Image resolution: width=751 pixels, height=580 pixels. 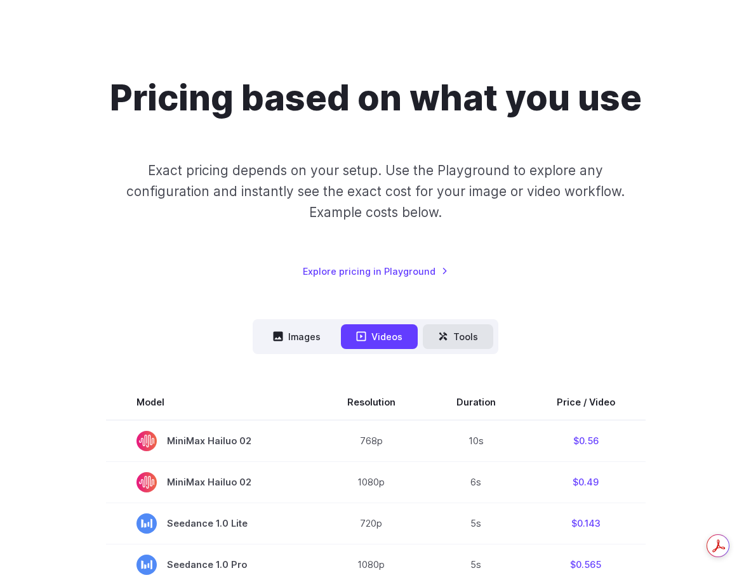 What do you see at coordinates (457, 336) in the screenshot?
I see `button: Tools` at bounding box center [457, 336].